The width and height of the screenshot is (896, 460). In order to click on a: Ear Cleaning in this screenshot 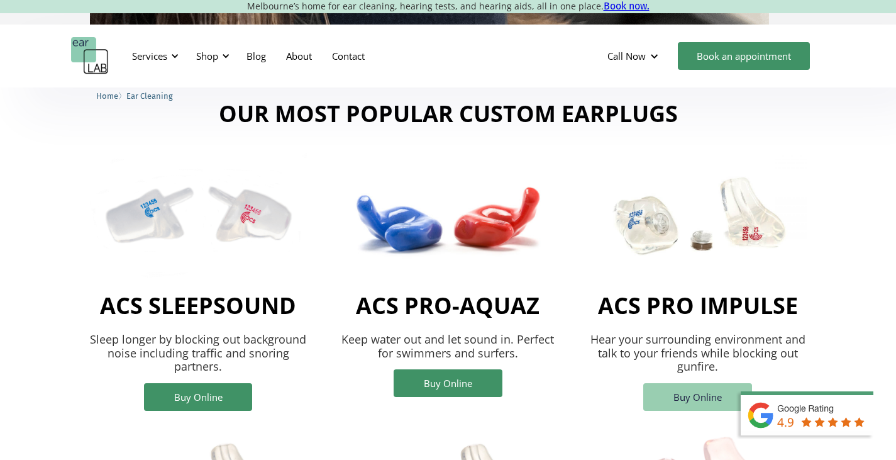, I will do `click(150, 95)`.